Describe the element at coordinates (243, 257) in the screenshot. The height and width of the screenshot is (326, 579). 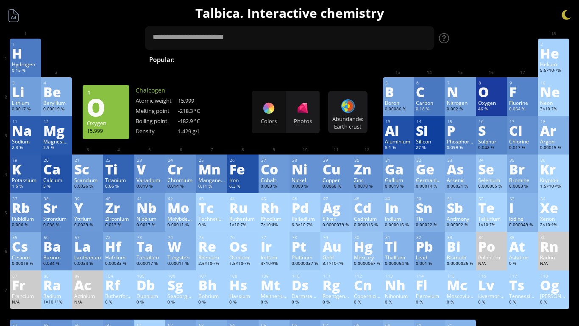
I see `div: Osmium` at that location.